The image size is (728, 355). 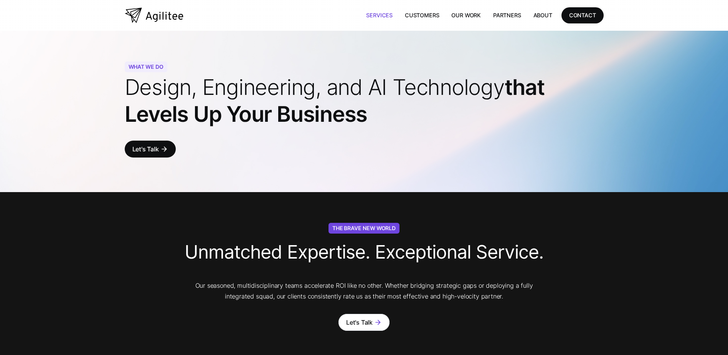 What do you see at coordinates (364, 101) in the screenshot?
I see `h1: that Levels Up Your Business` at bounding box center [364, 101].